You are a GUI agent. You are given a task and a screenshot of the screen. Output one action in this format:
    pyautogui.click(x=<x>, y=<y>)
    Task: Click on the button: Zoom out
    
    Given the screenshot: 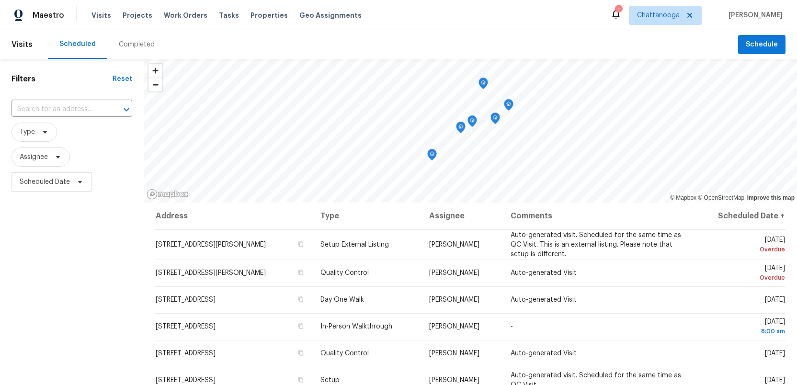 What is the action you would take?
    pyautogui.click(x=155, y=84)
    